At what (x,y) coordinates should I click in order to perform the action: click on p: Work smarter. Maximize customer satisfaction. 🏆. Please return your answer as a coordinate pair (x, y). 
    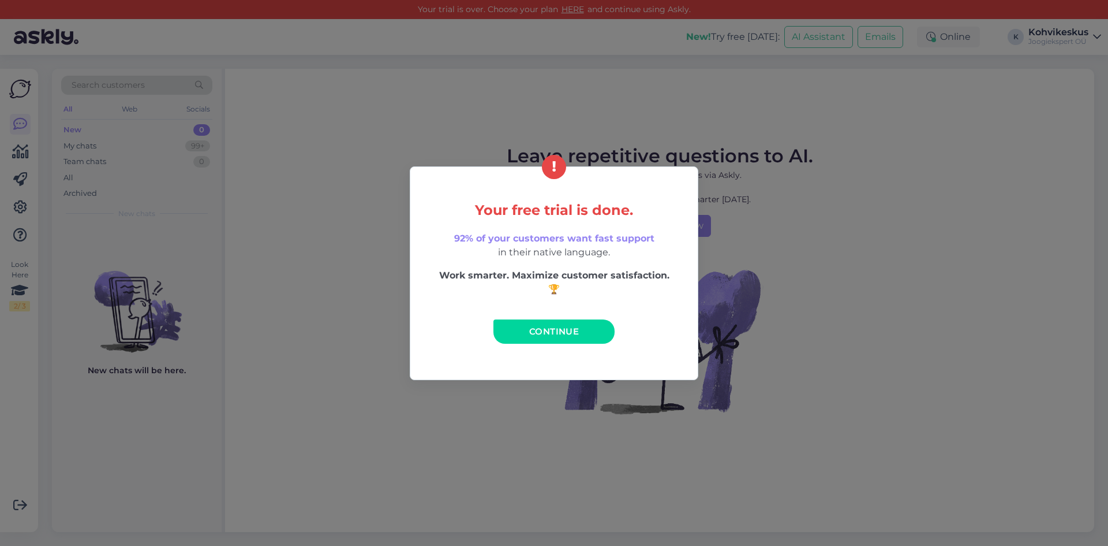
    Looking at the image, I should click on (554, 282).